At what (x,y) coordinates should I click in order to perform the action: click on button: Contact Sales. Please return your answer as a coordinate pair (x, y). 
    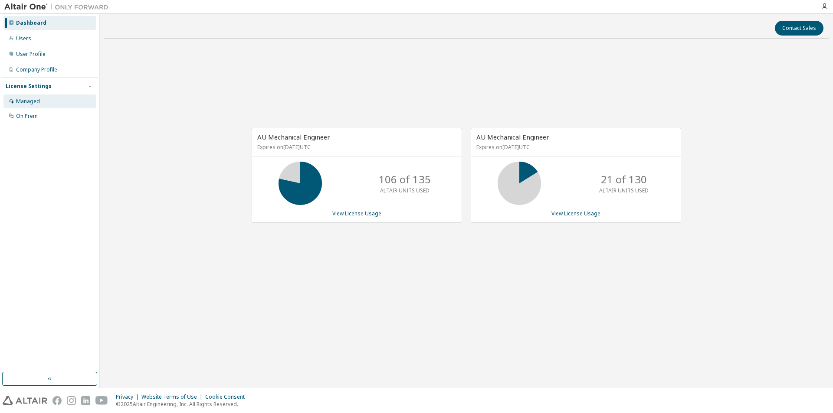
    Looking at the image, I should click on (799, 28).